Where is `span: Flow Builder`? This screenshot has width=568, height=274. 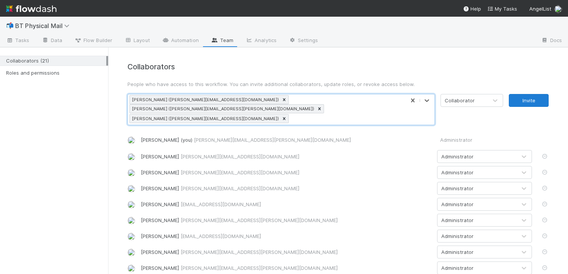 span: Flow Builder is located at coordinates (93, 40).